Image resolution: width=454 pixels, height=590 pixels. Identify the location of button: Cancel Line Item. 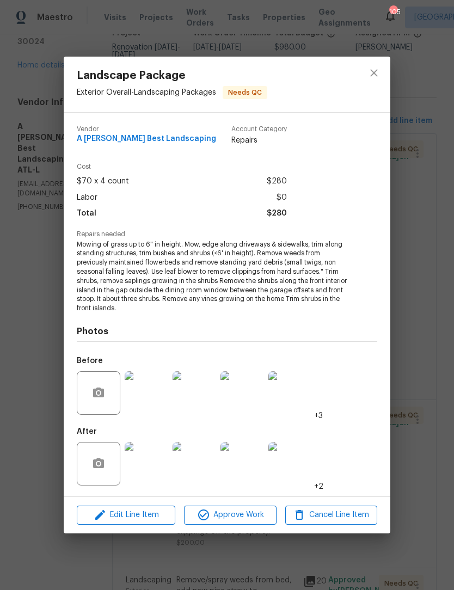
(331, 515).